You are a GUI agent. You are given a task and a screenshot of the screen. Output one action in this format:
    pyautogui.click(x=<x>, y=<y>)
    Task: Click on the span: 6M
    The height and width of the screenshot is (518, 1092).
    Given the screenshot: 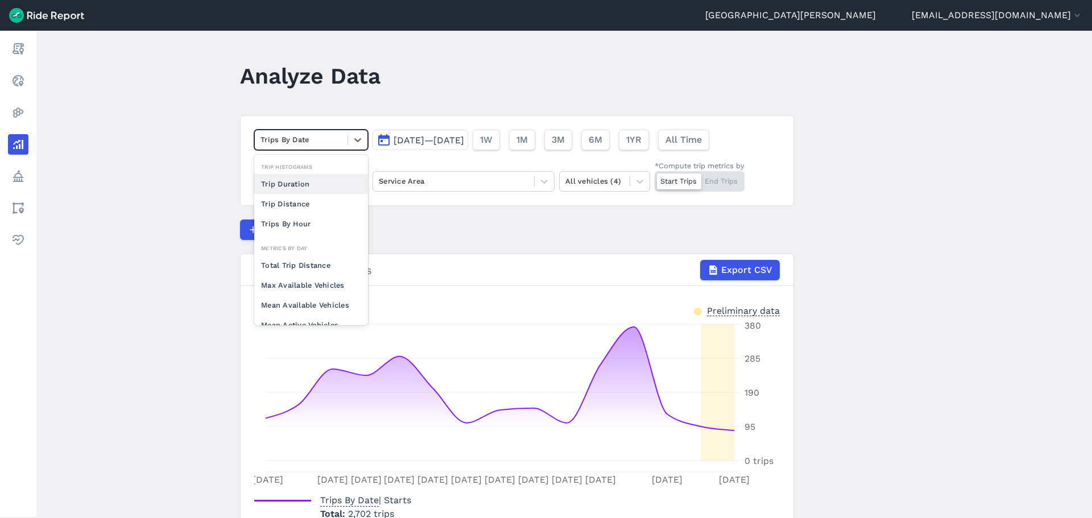 What is the action you would take?
    pyautogui.click(x=596, y=140)
    